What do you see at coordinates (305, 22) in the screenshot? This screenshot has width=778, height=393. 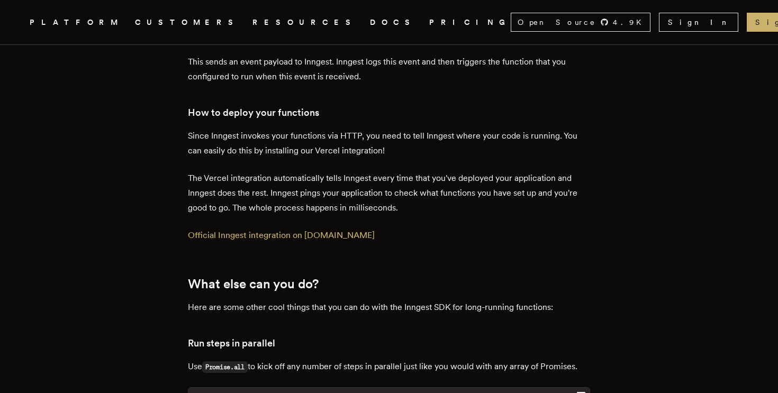 I see `button: RESOURCES` at bounding box center [305, 22].